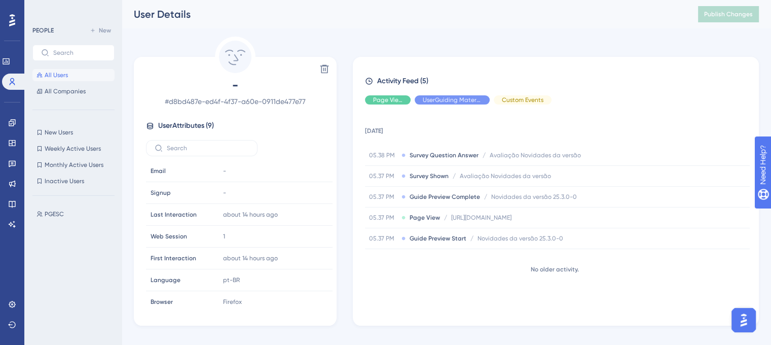 This screenshot has width=771, height=345. Describe the element at coordinates (383, 155) in the screenshot. I see `span: 05.38 PM` at that location.